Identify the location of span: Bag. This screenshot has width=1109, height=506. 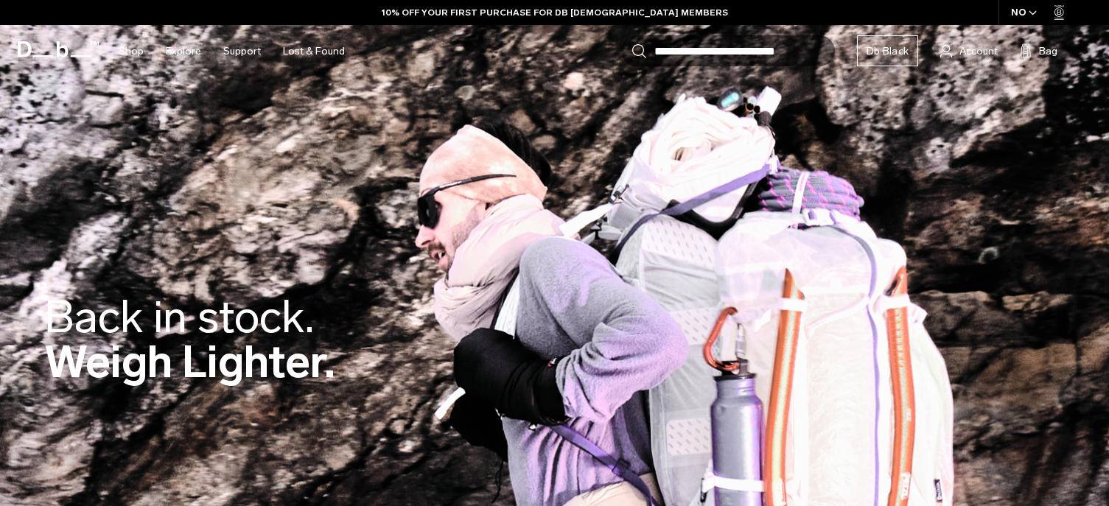
(1047, 51).